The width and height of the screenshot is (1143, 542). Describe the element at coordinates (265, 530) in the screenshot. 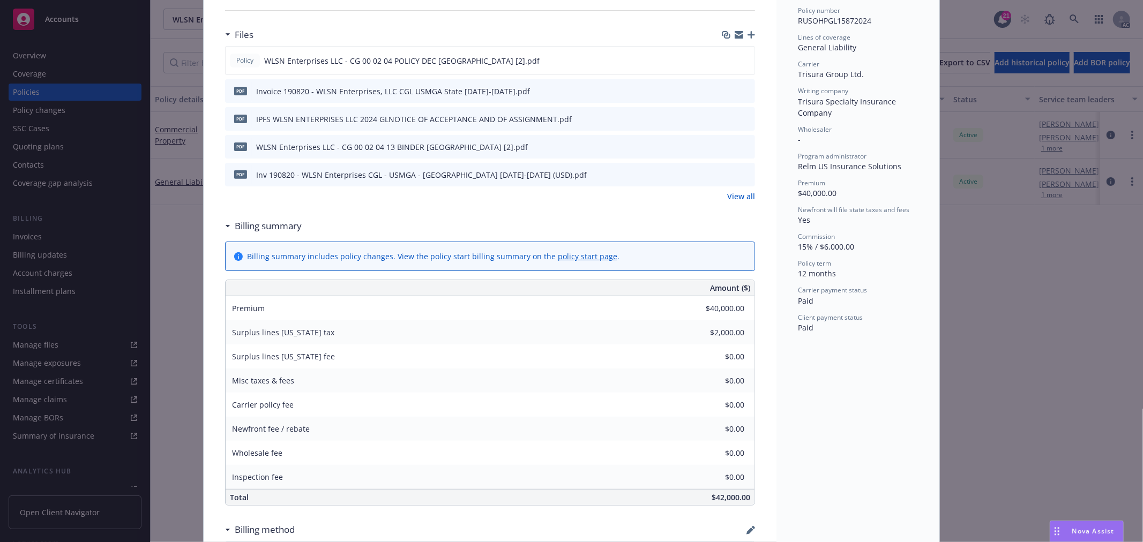

I see `h3: Billing method` at that location.